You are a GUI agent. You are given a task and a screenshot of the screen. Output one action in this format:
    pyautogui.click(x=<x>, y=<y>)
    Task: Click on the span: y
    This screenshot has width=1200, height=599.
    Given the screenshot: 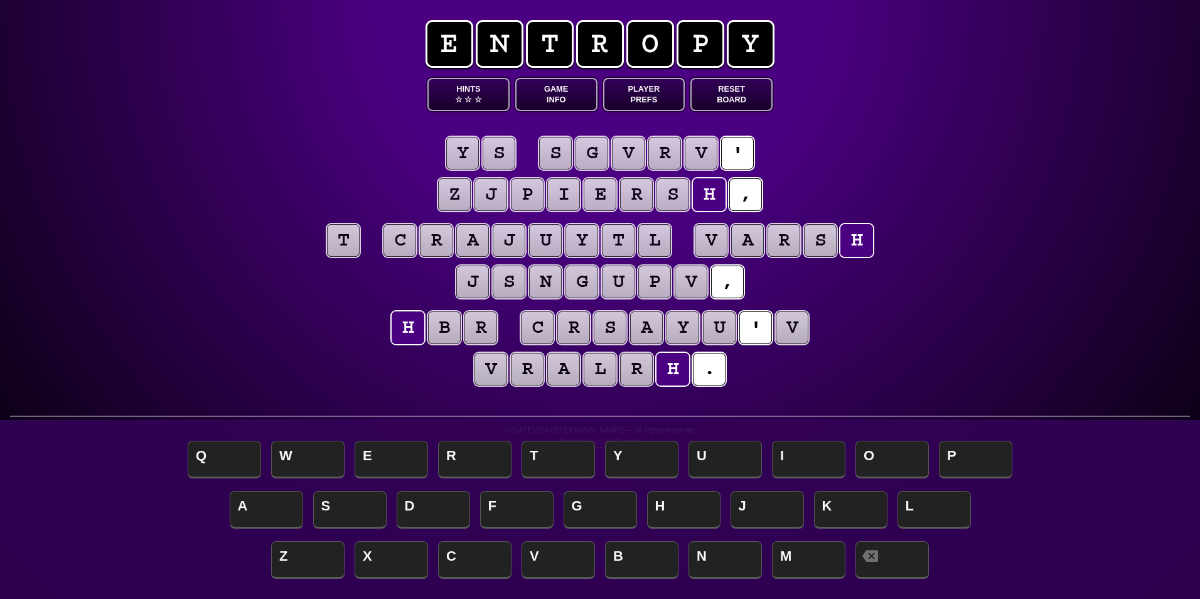 What is the action you would take?
    pyautogui.click(x=751, y=44)
    